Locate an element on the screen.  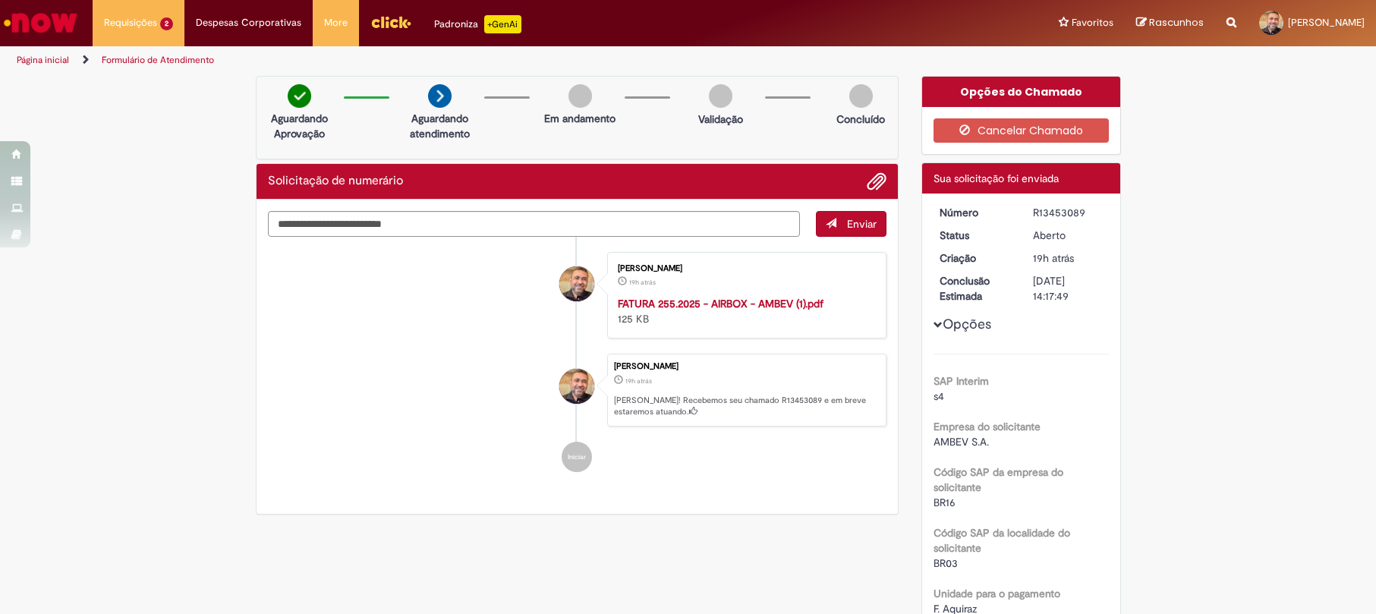
b: Código SAP da localidade do solicitante is located at coordinates (1002, 540).